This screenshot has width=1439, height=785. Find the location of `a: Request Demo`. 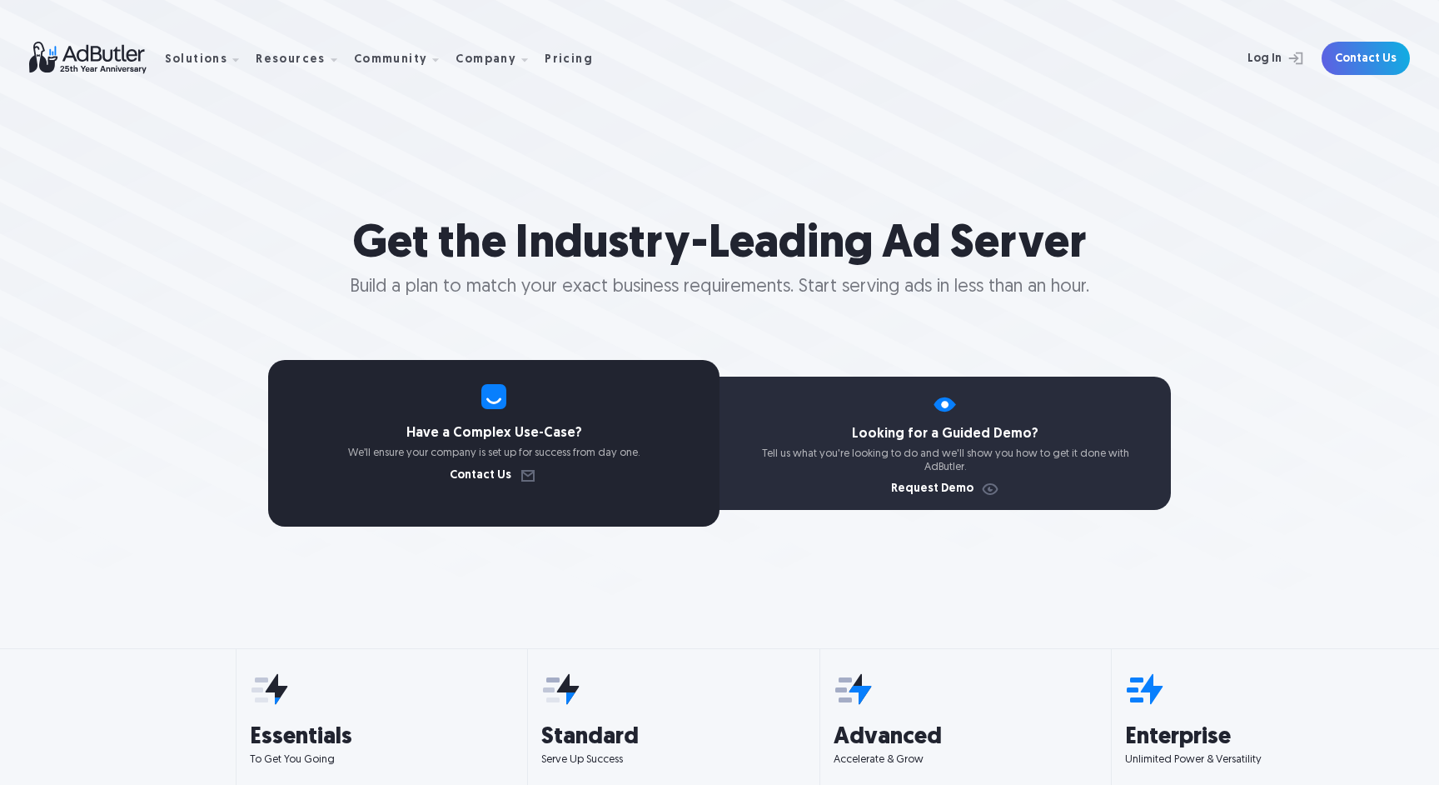

a: Request Demo is located at coordinates (945, 489).